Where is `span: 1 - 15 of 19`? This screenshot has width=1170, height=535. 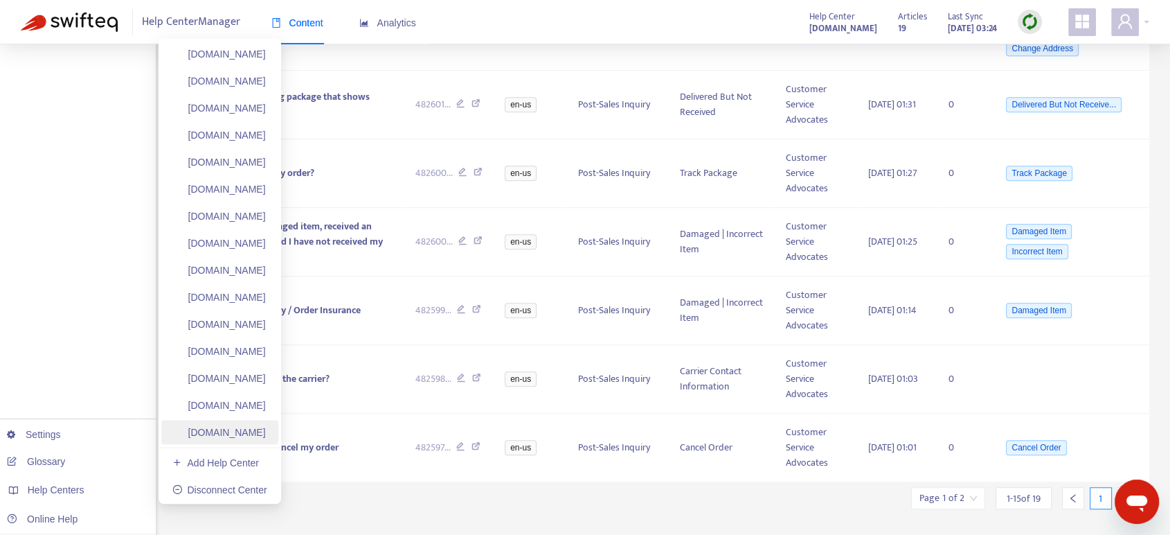 span: 1 - 15 of 19 is located at coordinates (1024, 498).